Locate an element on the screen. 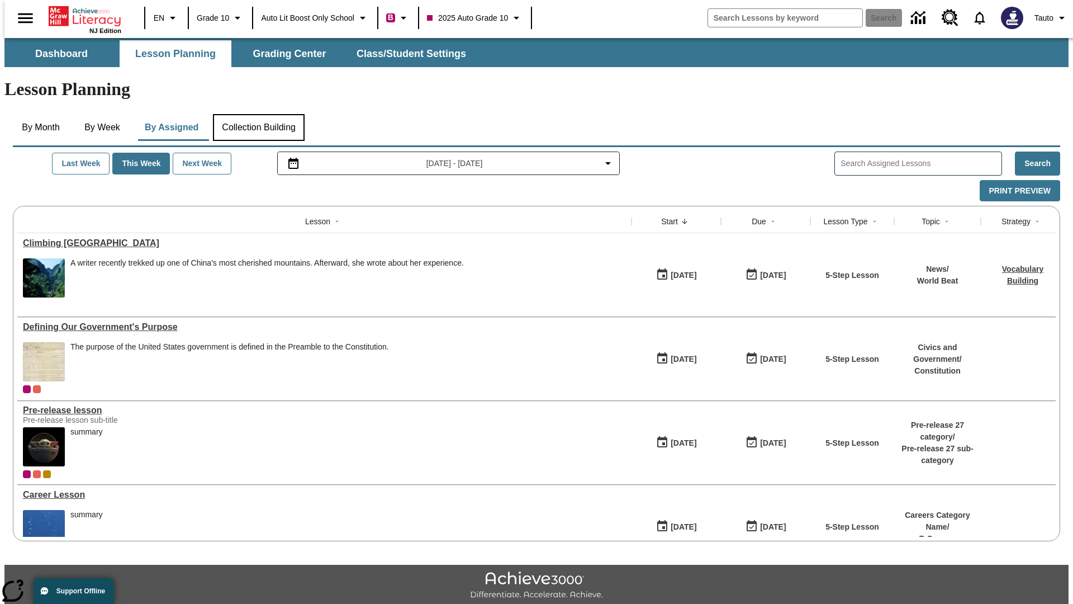 This screenshot has height=604, width=1073. button: Profile/Settings is located at coordinates (1052, 18).